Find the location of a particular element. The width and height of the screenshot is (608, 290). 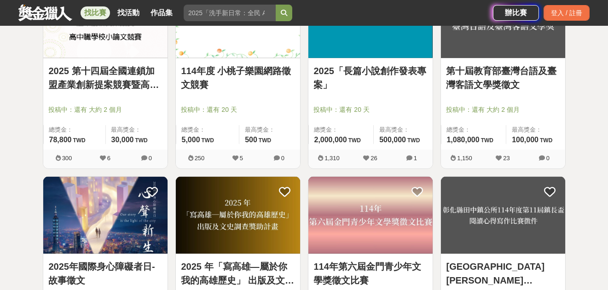

a: 2025「長篇小說創作發表專案」 is located at coordinates (371, 78).